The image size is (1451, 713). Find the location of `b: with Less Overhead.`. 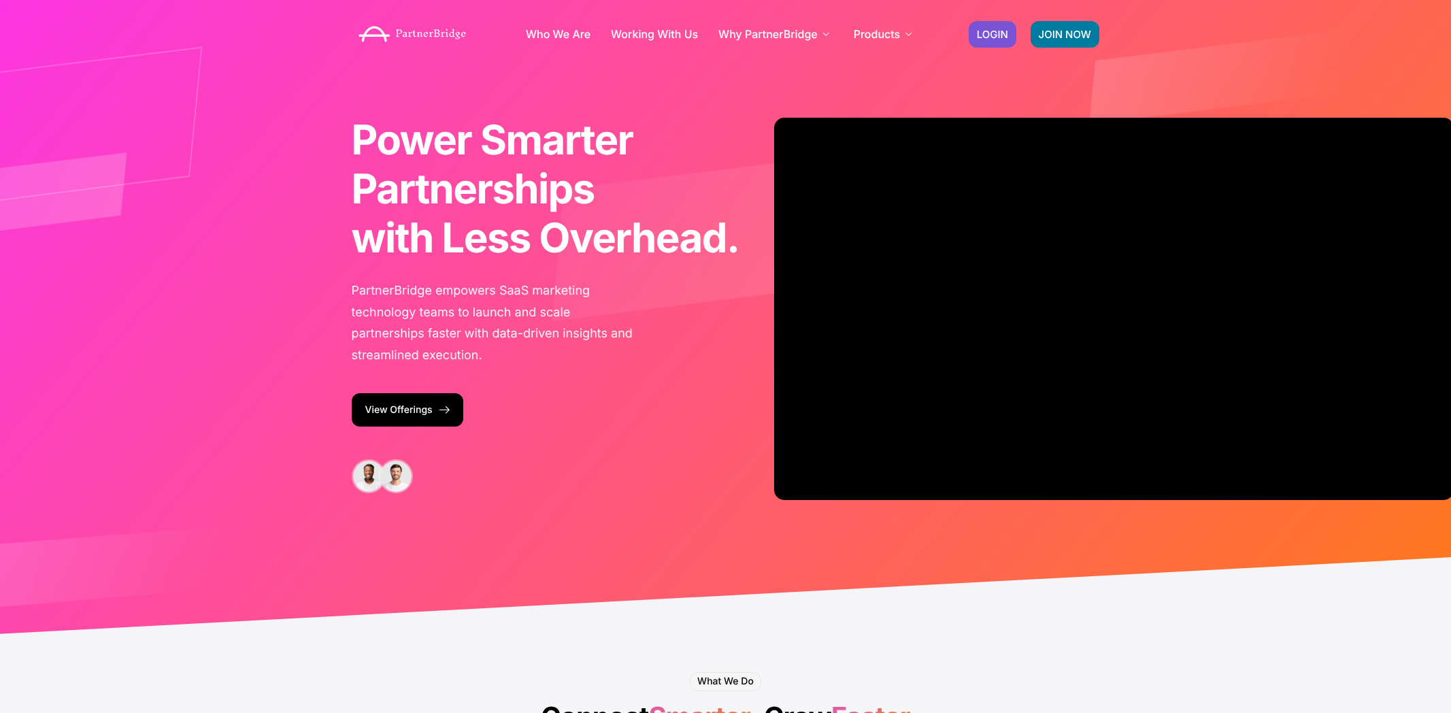

b: with Less Overhead. is located at coordinates (546, 238).